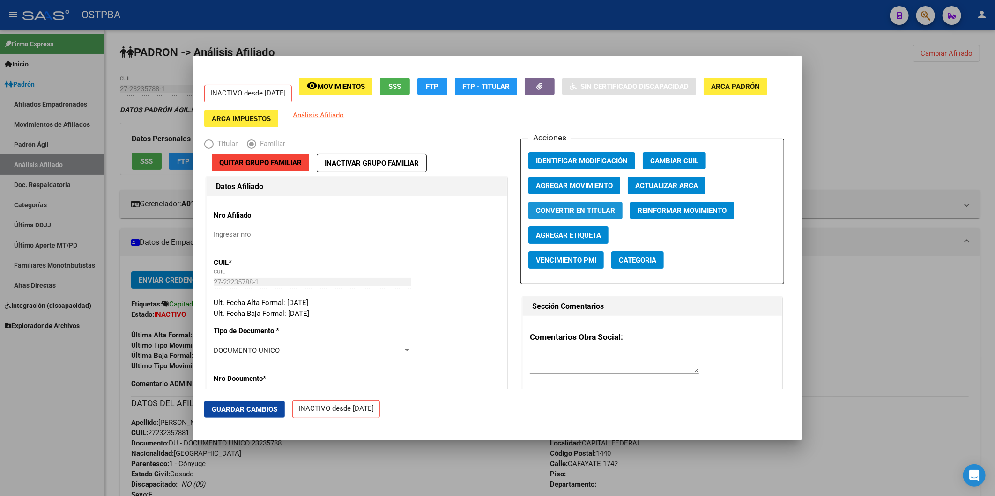  I want to click on button: ARCA Padrón, so click(735, 86).